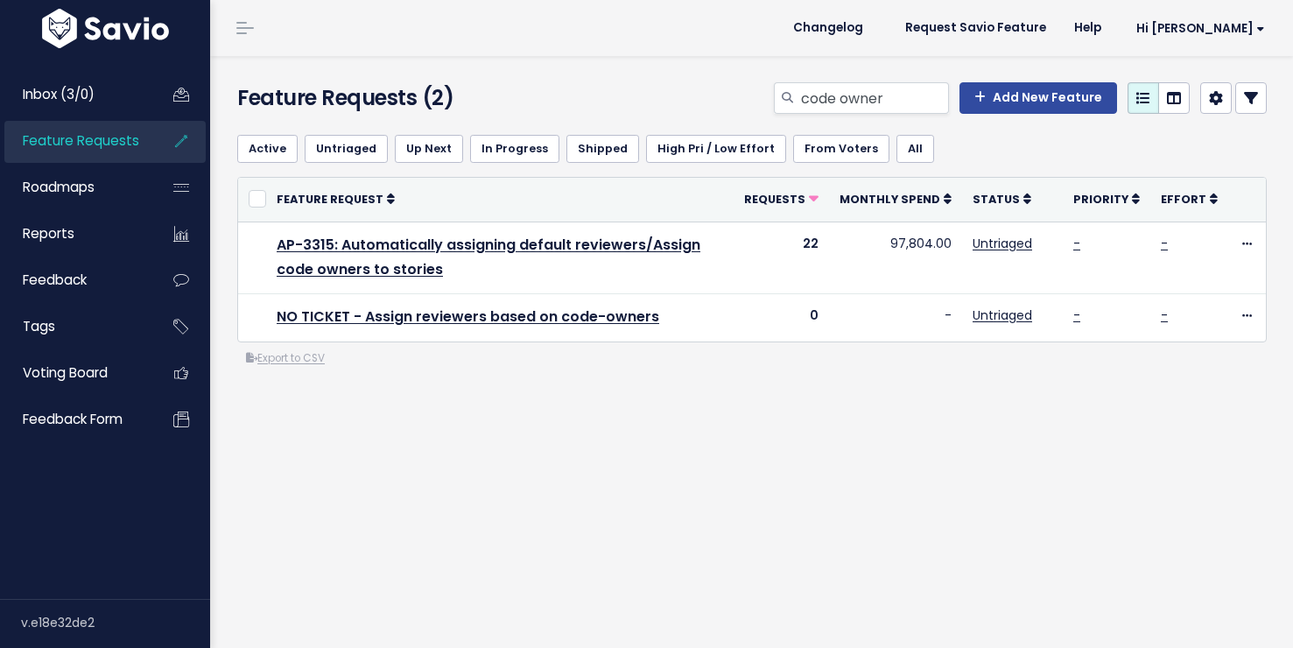  I want to click on a: Tags, so click(74, 326).